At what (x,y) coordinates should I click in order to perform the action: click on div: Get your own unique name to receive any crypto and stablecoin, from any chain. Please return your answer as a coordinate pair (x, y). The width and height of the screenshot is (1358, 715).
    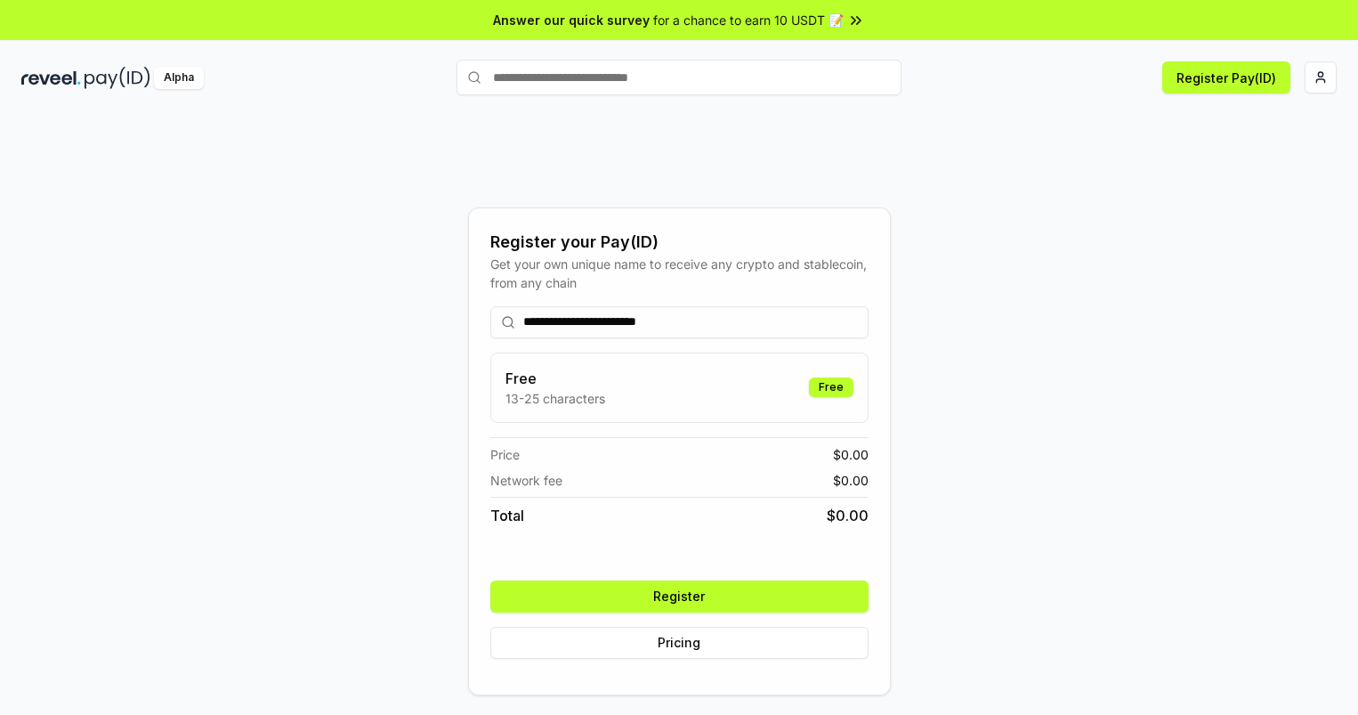
    Looking at the image, I should click on (679, 273).